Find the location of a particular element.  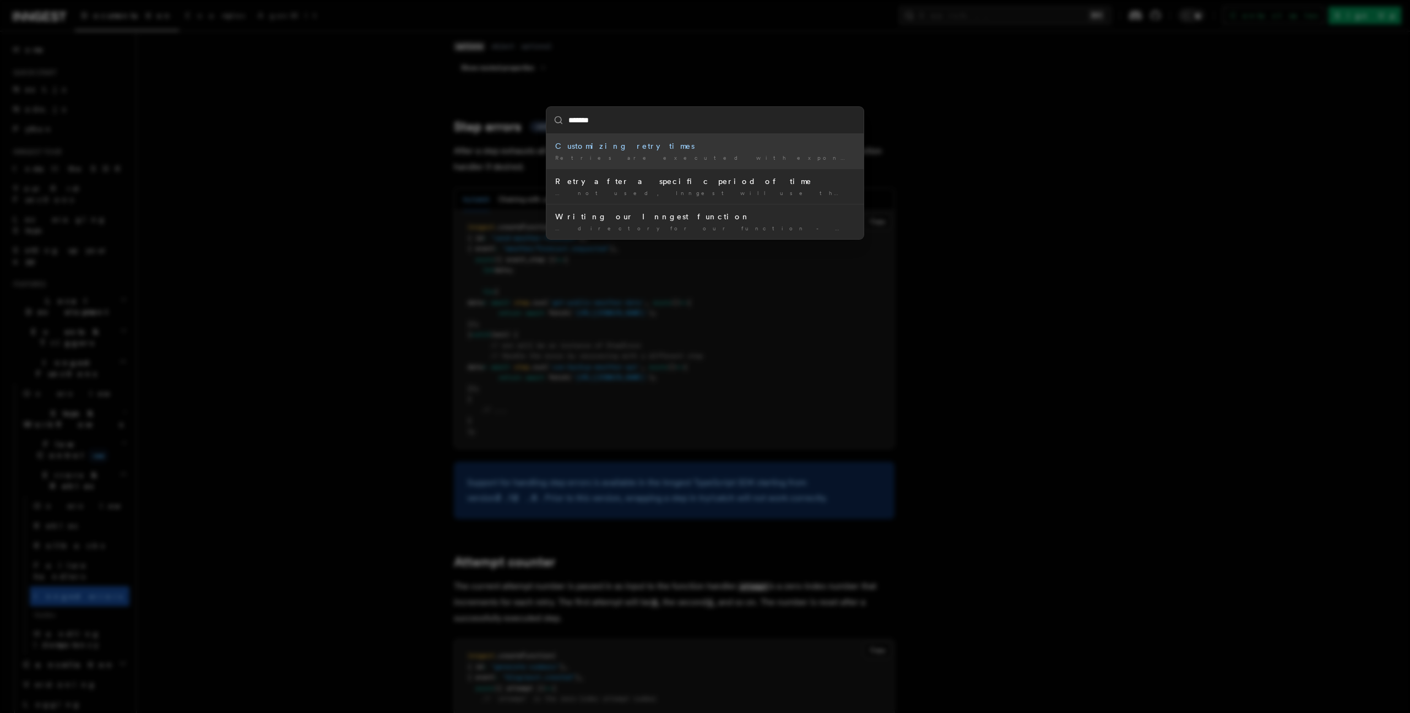

div: Customizing retry times is located at coordinates (705, 146).